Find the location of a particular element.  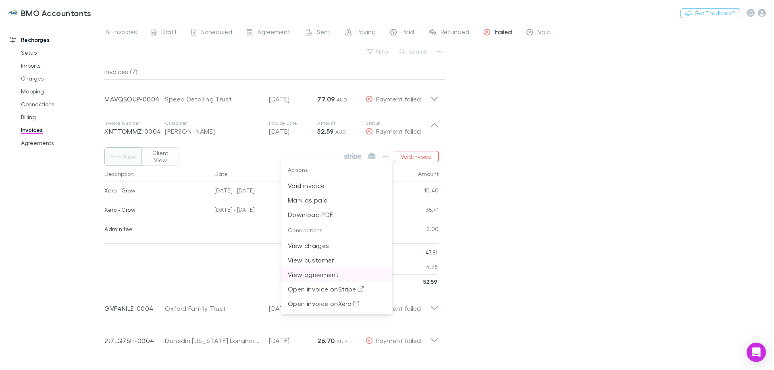

li: Mark as paid is located at coordinates (337, 200).